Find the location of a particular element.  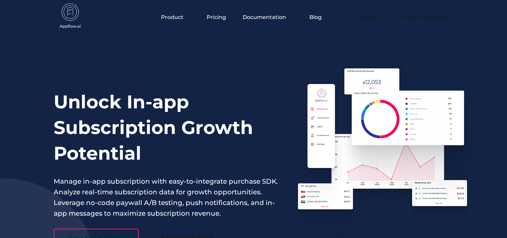

span: Product is located at coordinates (172, 17).